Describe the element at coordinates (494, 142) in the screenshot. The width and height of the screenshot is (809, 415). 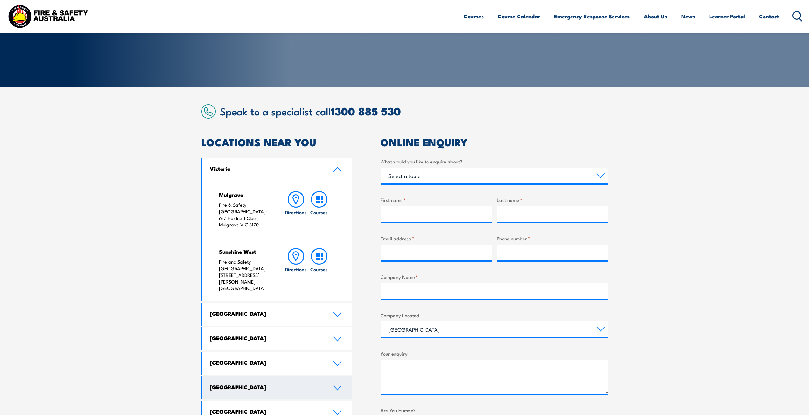
I see `h2: ONLINE ENQUIRY` at that location.